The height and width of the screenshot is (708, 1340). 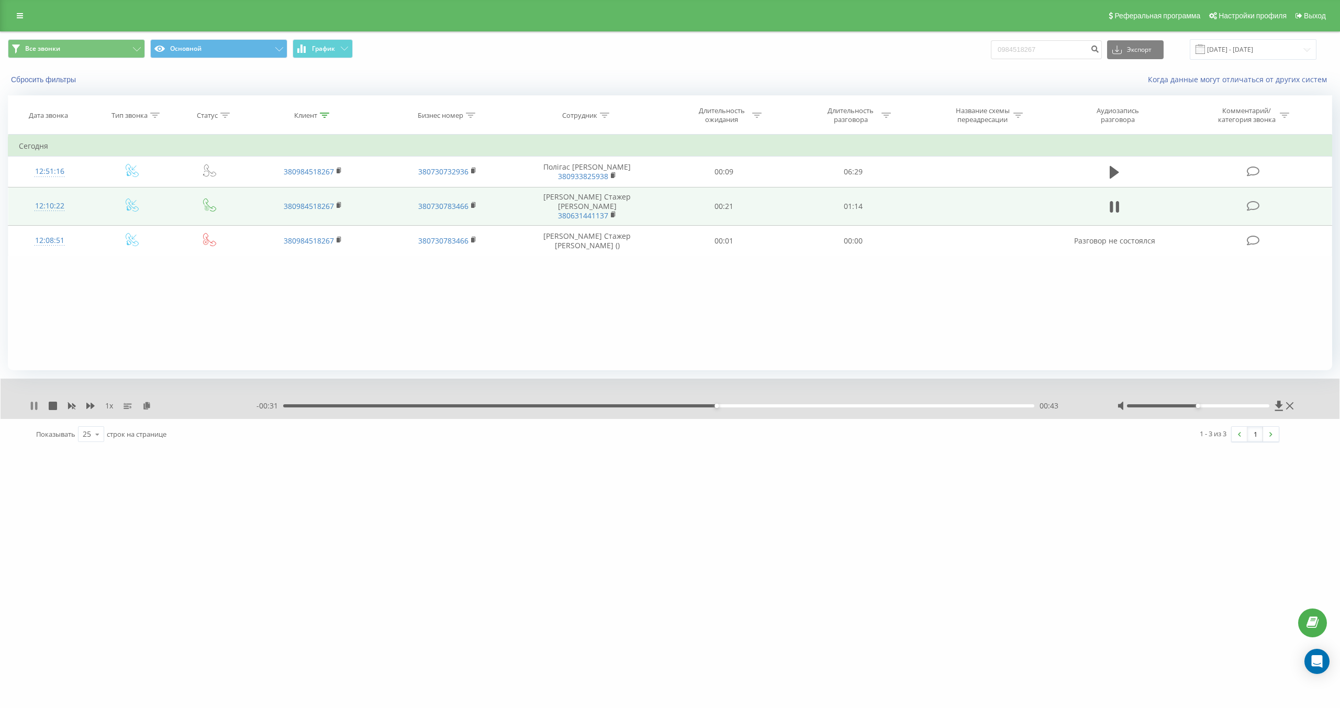 What do you see at coordinates (50, 240) in the screenshot?
I see `div: 12:08:51` at bounding box center [50, 240].